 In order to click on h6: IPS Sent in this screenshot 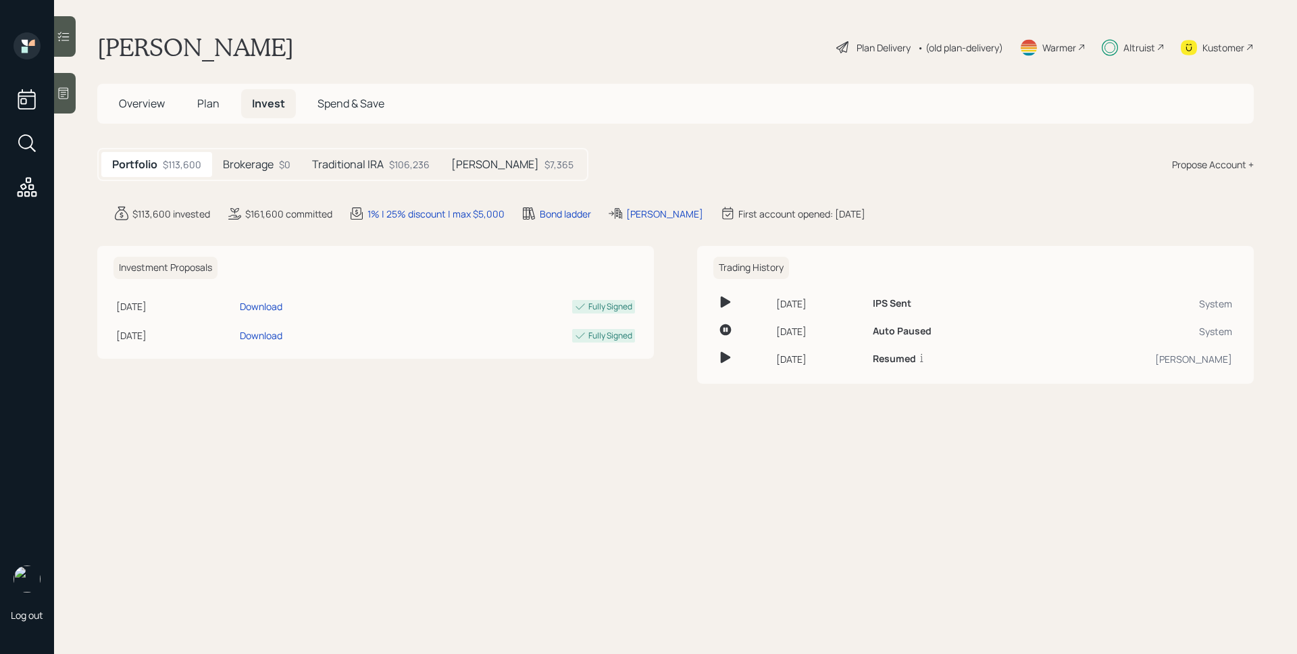, I will do `click(891, 303)`.